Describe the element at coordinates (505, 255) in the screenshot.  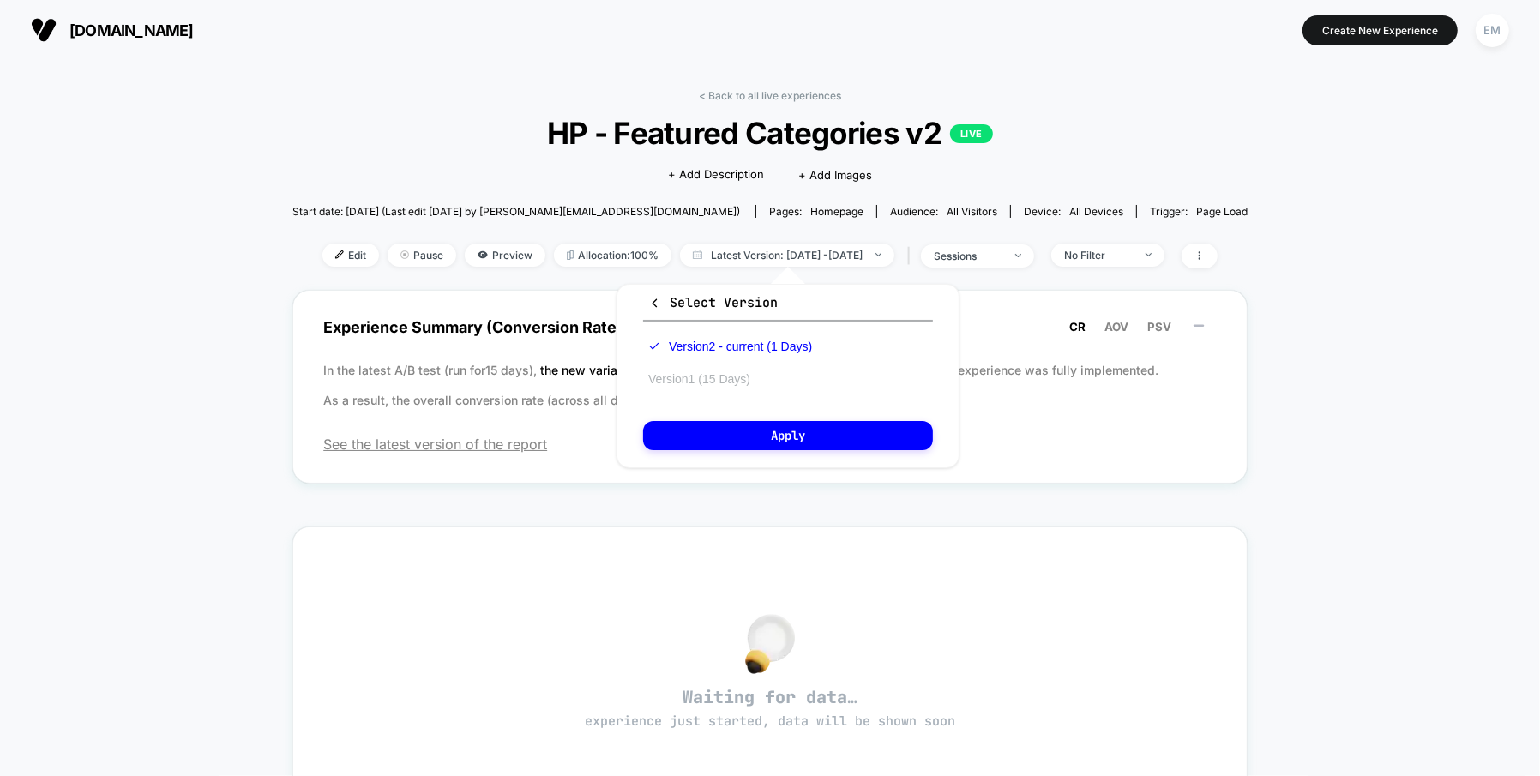
I see `span: Preview` at that location.